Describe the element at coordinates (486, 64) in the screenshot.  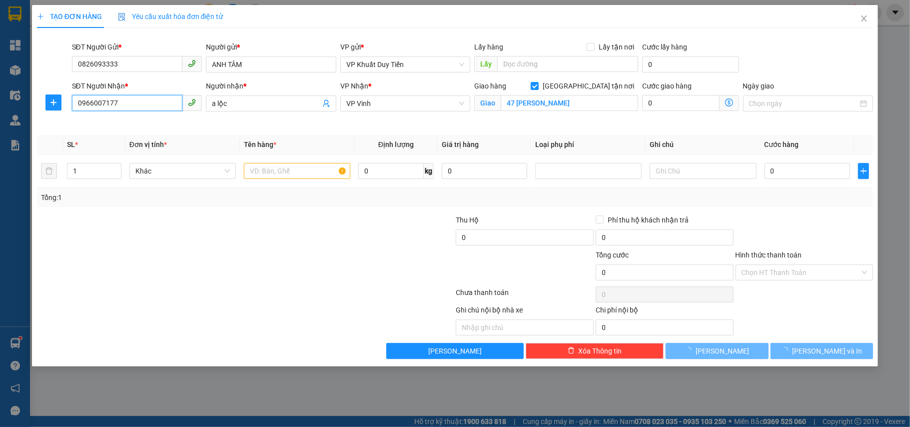
I see `span: Lấy` at that location.